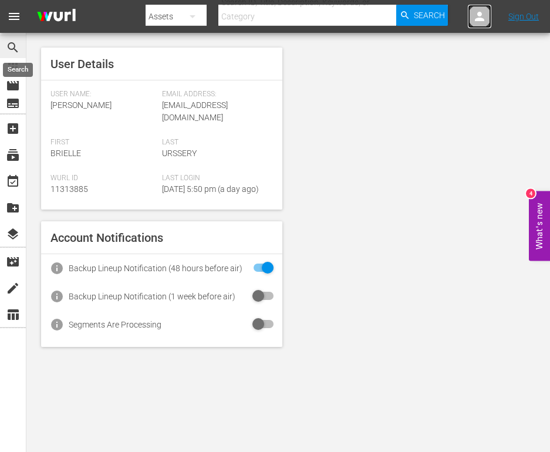 This screenshot has width=550, height=452. What do you see at coordinates (115, 324) in the screenshot?
I see `div: Segments Are Processing` at bounding box center [115, 324].